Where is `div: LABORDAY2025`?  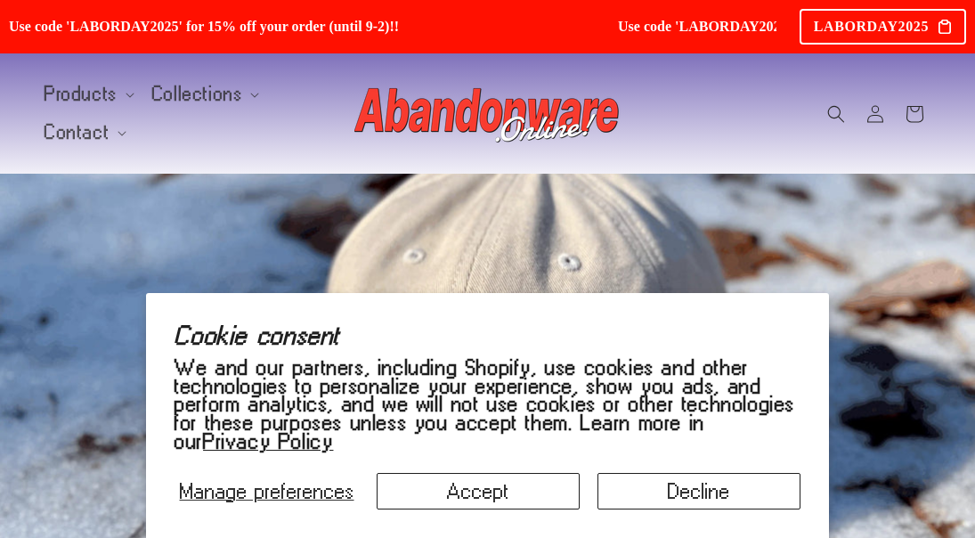 div: LABORDAY2025 is located at coordinates (882, 27).